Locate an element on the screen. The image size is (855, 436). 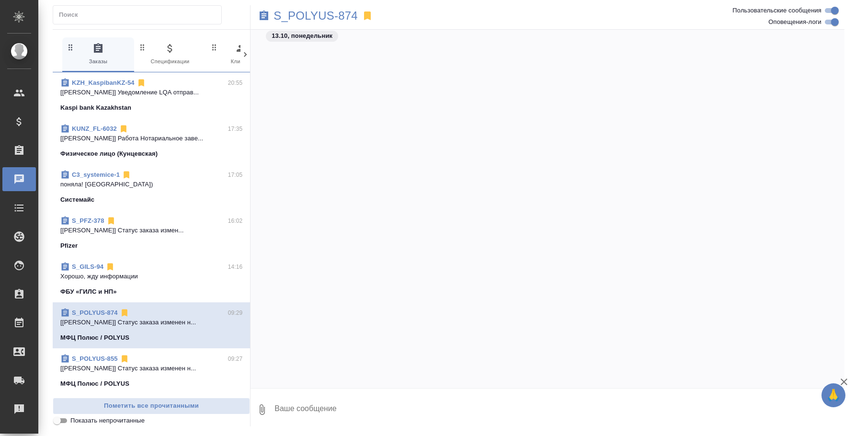
div: S_GILS-9414:16Хорошо, жду информацииФБУ «ГИЛС и НП» is located at coordinates (151, 279).